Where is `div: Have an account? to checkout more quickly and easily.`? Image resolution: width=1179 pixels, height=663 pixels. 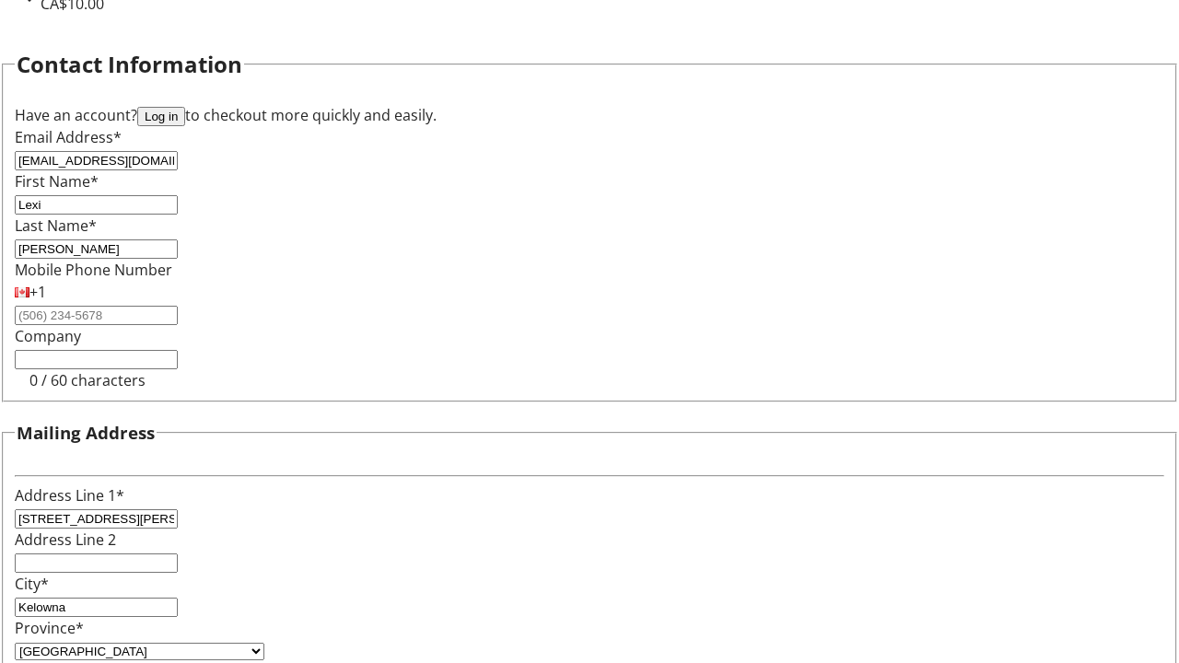
div: Have an account? to checkout more quickly and easily. is located at coordinates (590, 115).